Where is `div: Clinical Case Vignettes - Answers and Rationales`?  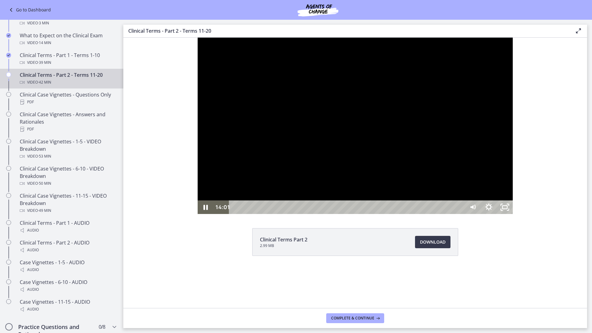
div: Clinical Case Vignettes - Answers and Rationales is located at coordinates (68, 122).